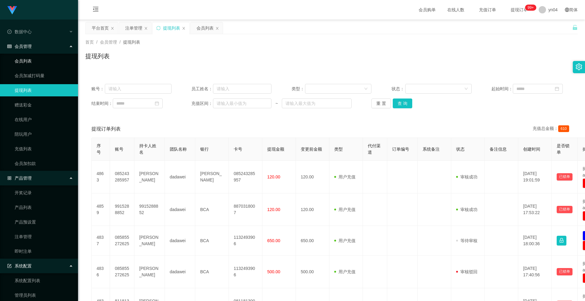 The width and height of the screenshot is (585, 301). I want to click on a: 会员加减打码量, so click(44, 76).